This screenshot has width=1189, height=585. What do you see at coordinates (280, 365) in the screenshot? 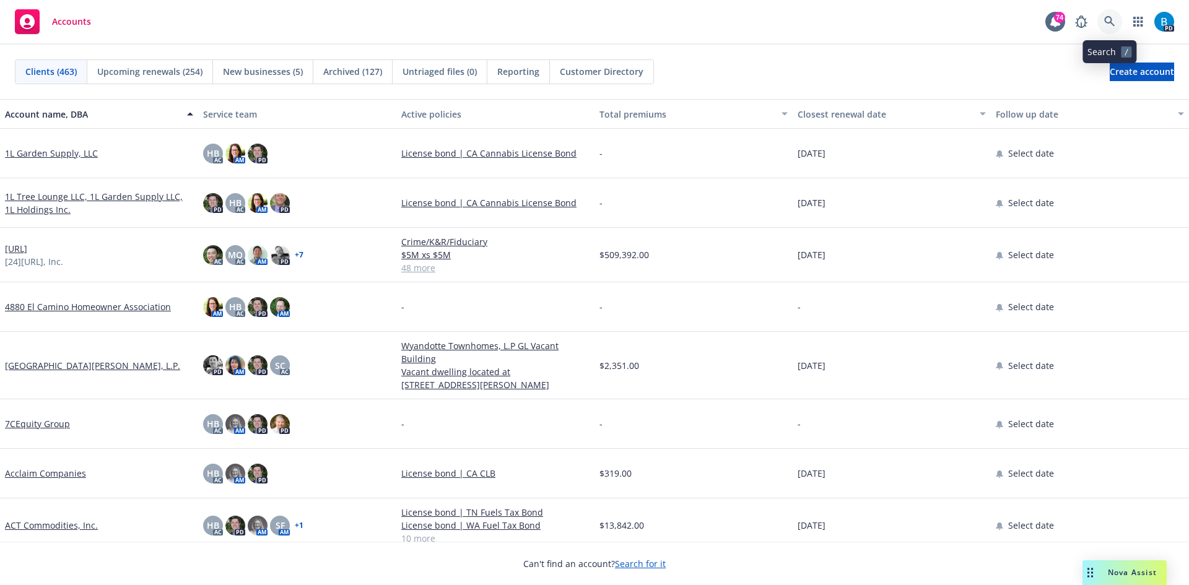
I see `span: SC` at bounding box center [280, 365].